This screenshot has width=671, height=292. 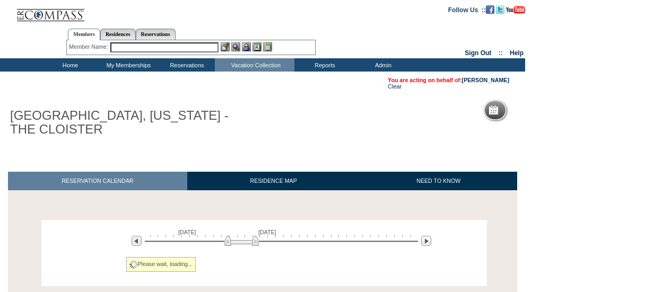 I want to click on img: Impersonate, so click(x=246, y=47).